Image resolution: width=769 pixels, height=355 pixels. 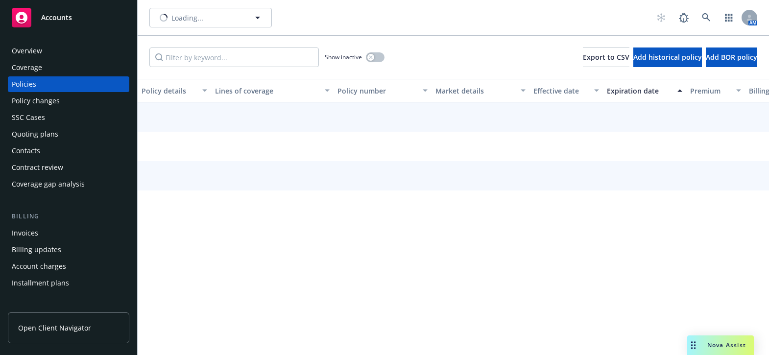 I want to click on a: Coverage gap analysis, so click(x=69, y=184).